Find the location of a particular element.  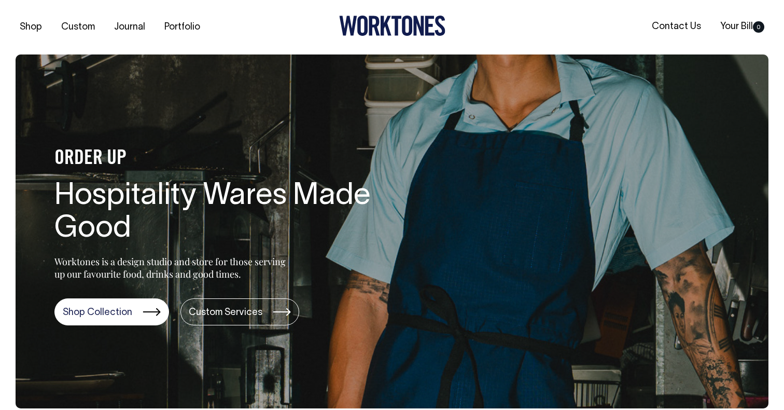

a: Shop Collection is located at coordinates (111, 312).